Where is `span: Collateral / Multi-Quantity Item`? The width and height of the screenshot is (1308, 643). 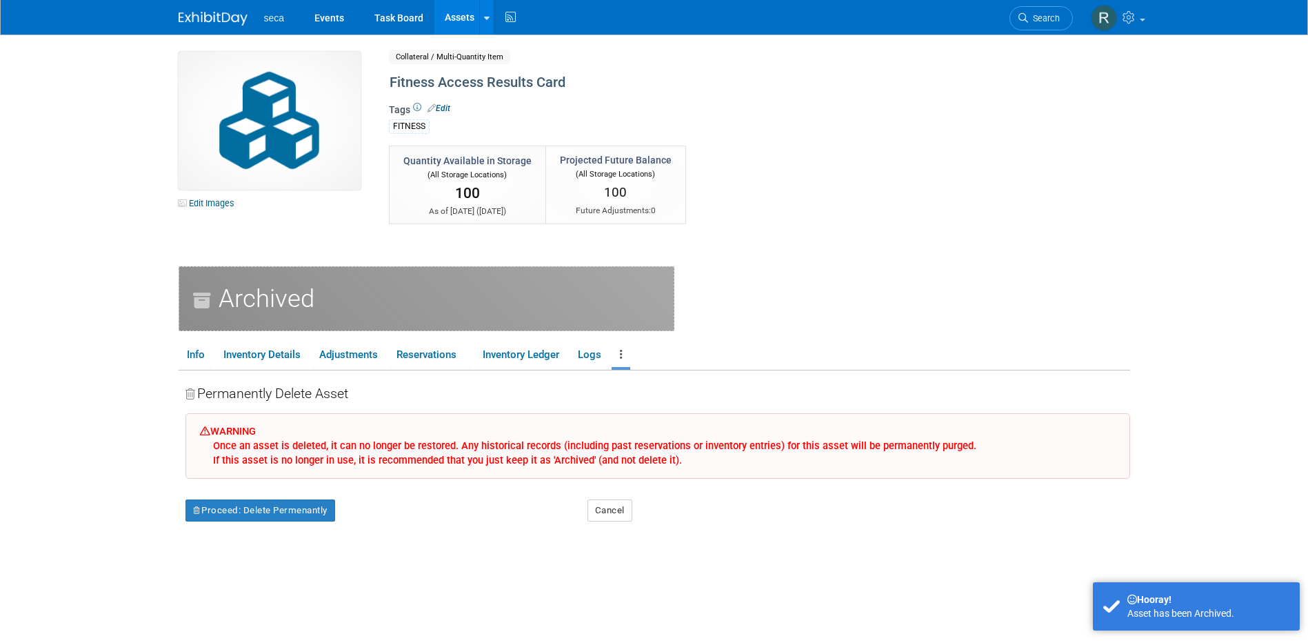 span: Collateral / Multi-Quantity Item is located at coordinates (450, 57).